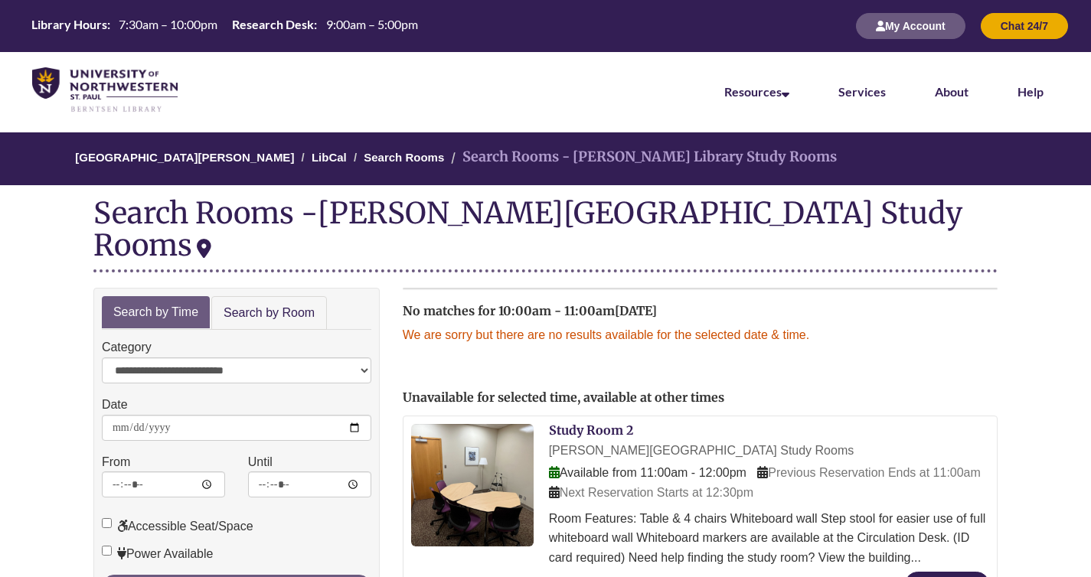 The image size is (1091, 577). Describe the element at coordinates (158, 554) in the screenshot. I see `label: Power Available` at that location.